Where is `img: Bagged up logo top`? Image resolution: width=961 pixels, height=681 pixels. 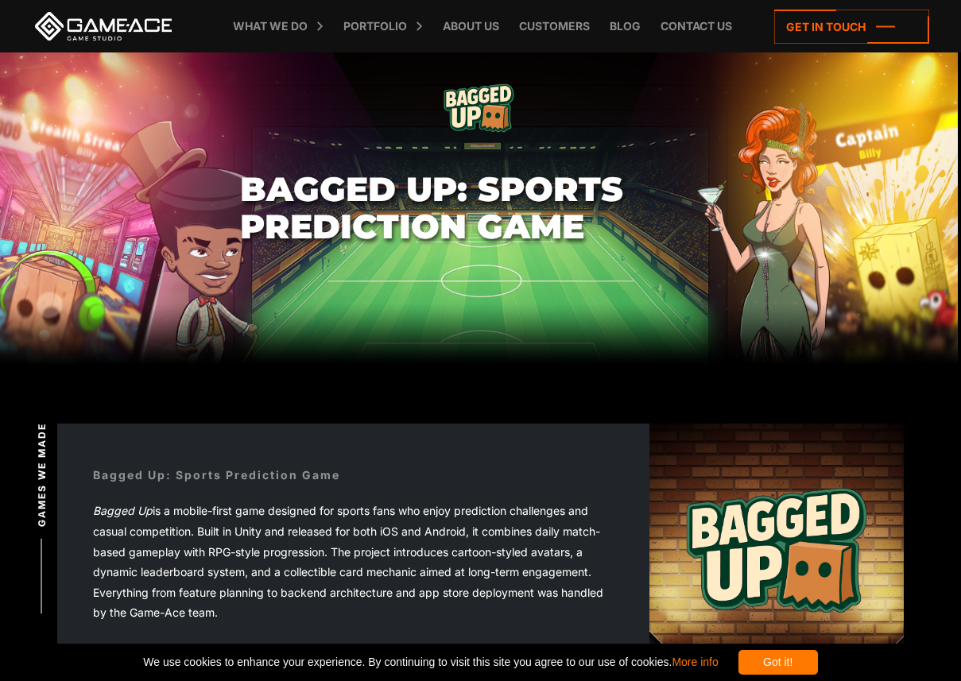 img: Bagged up logo top is located at coordinates (777, 551).